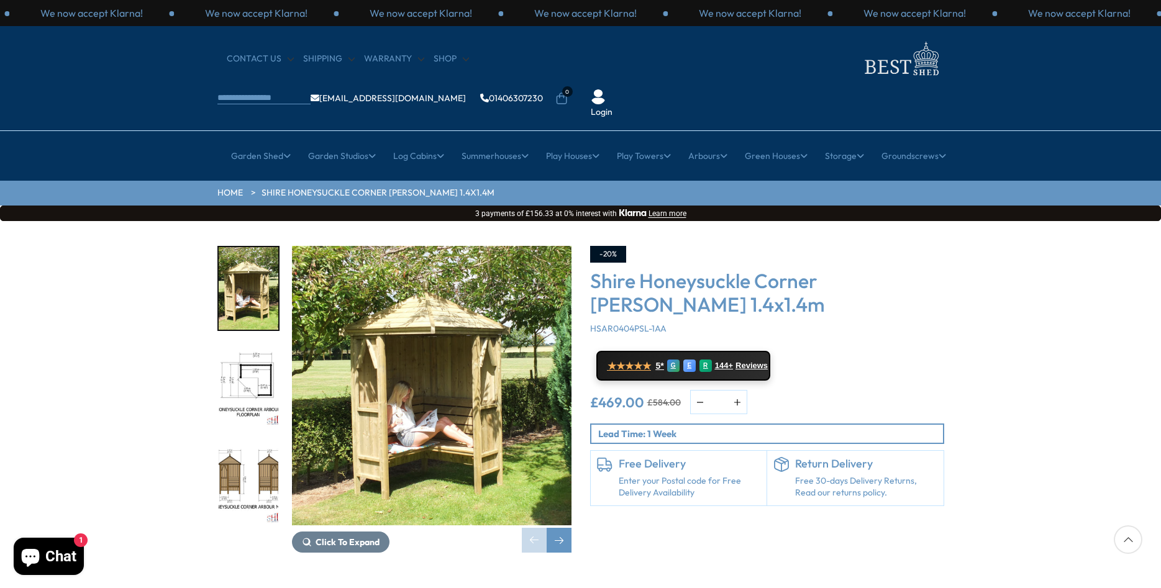 The image size is (1161, 588). Describe the element at coordinates (608, 254) in the screenshot. I see `div: -20%` at that location.